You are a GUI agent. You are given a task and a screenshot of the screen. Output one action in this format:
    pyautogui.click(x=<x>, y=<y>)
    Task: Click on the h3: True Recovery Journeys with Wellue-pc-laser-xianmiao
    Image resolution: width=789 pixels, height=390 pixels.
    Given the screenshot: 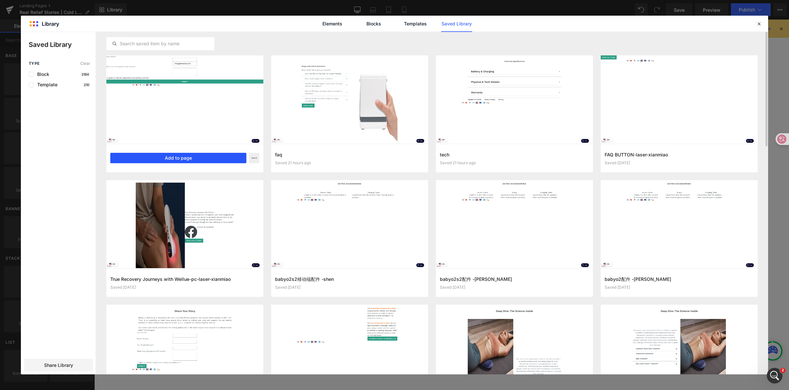 What is the action you would take?
    pyautogui.click(x=185, y=279)
    